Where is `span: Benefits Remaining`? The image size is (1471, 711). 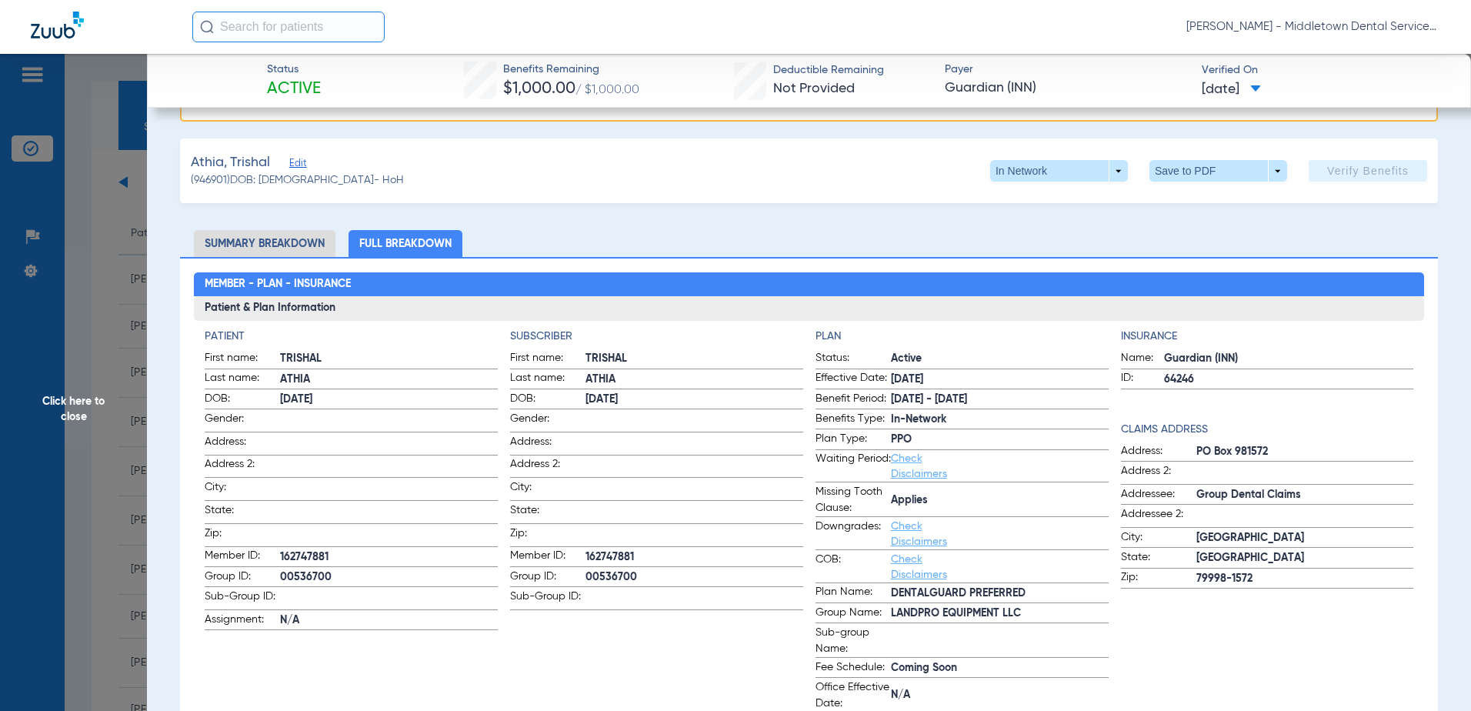 span: Benefits Remaining is located at coordinates (571, 69).